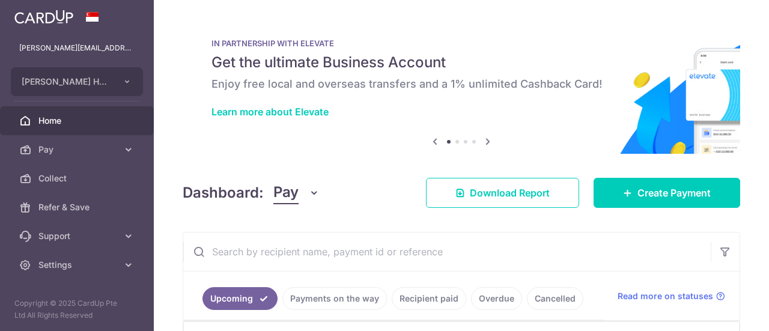 Image resolution: width=769 pixels, height=331 pixels. I want to click on h4: Dashboard:, so click(223, 193).